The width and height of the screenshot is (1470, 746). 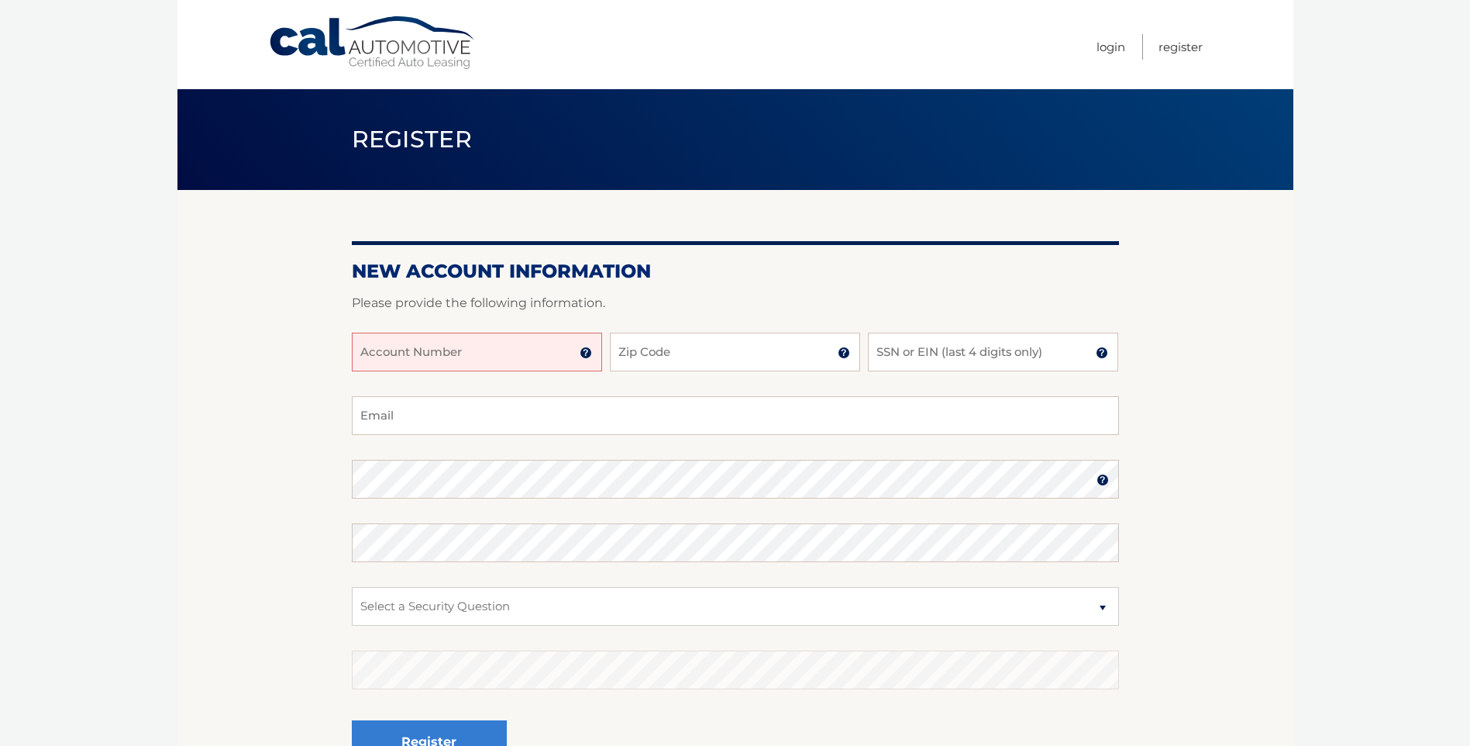 What do you see at coordinates (373, 43) in the screenshot?
I see `a: Cal Automotive` at bounding box center [373, 43].